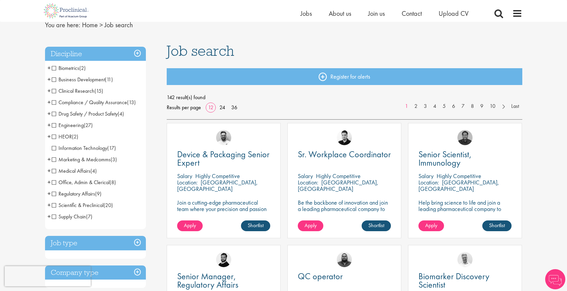  I want to click on a: Senior Manager, Regulatory Affairs, so click(223, 280).